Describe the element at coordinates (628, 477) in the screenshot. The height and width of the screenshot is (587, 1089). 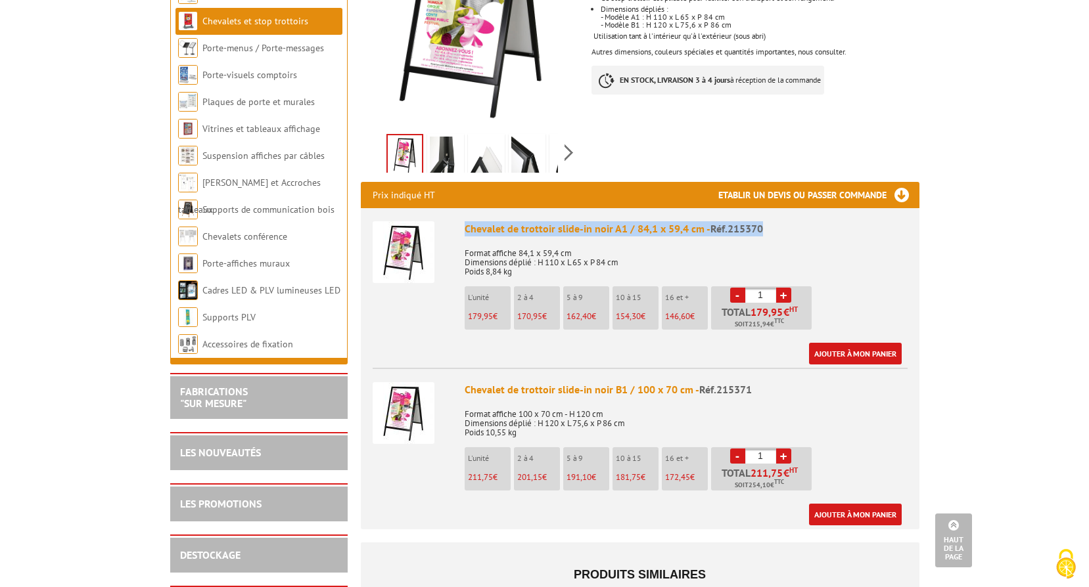
I see `span: 181,75` at that location.